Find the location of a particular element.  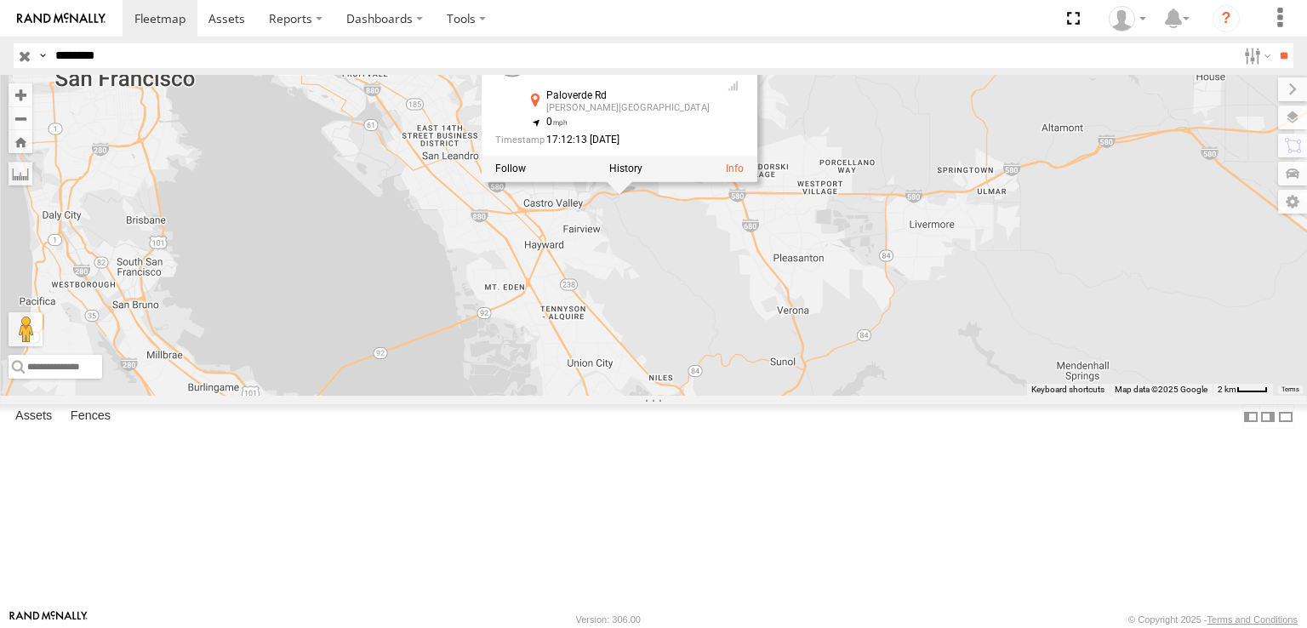

div: Last Event GSM Signal Strength is located at coordinates (733, 86).